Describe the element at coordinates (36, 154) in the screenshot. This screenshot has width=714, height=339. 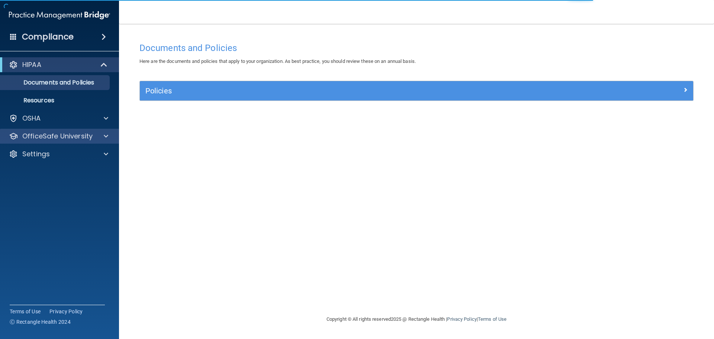
I see `p: Settings` at that location.